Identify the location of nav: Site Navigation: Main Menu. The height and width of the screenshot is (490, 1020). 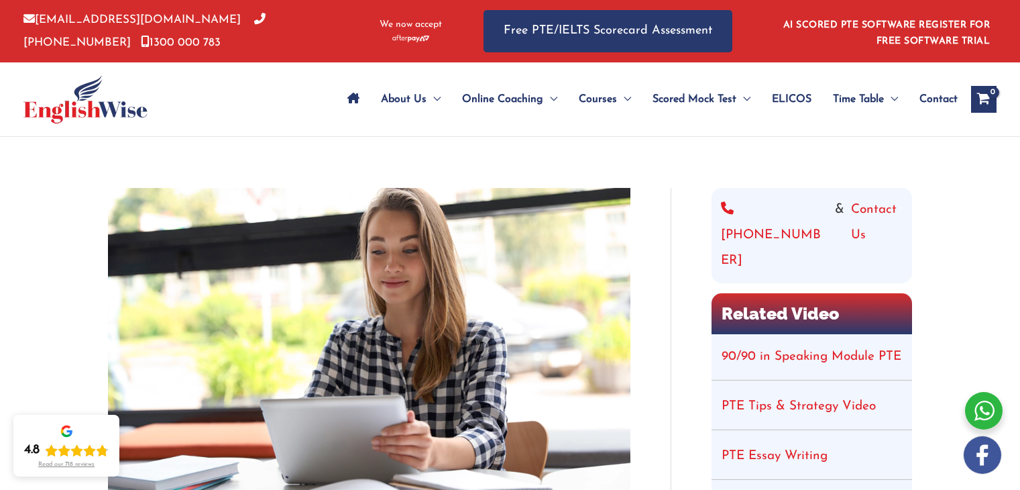
(647, 99).